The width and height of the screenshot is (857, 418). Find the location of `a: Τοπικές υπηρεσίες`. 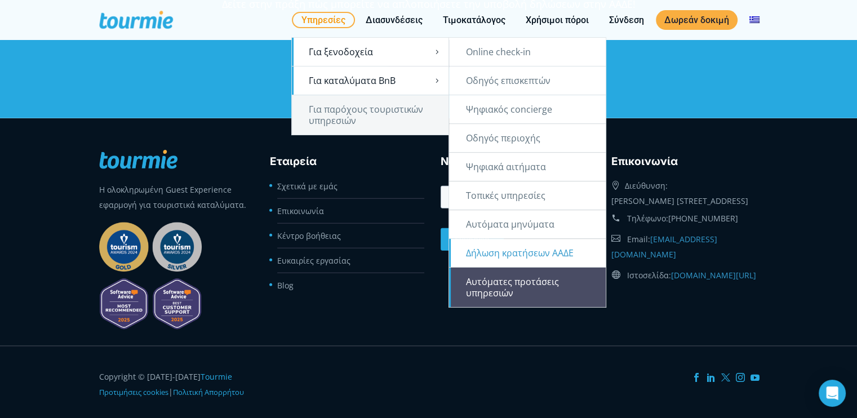

a: Τοπικές υπηρεσίες is located at coordinates (528, 196).